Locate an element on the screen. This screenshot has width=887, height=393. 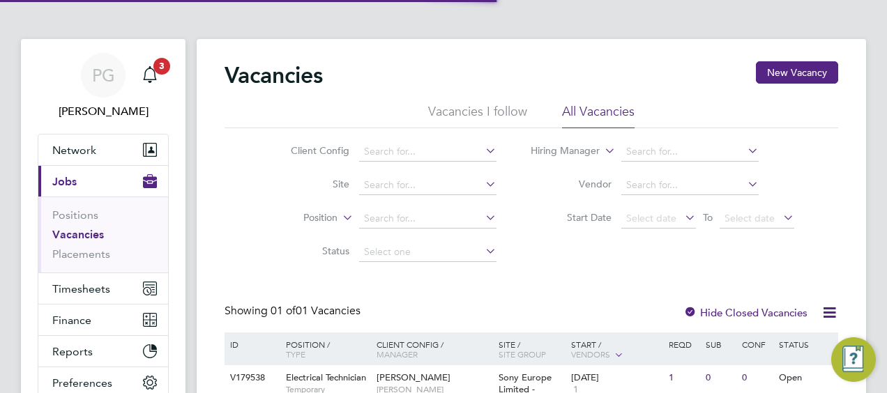
span: Finance is located at coordinates (72, 320).